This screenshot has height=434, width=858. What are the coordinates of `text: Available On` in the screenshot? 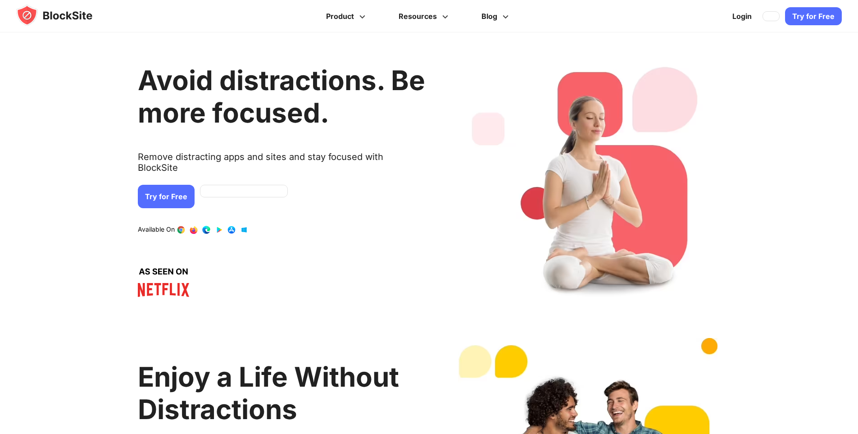 It's located at (156, 230).